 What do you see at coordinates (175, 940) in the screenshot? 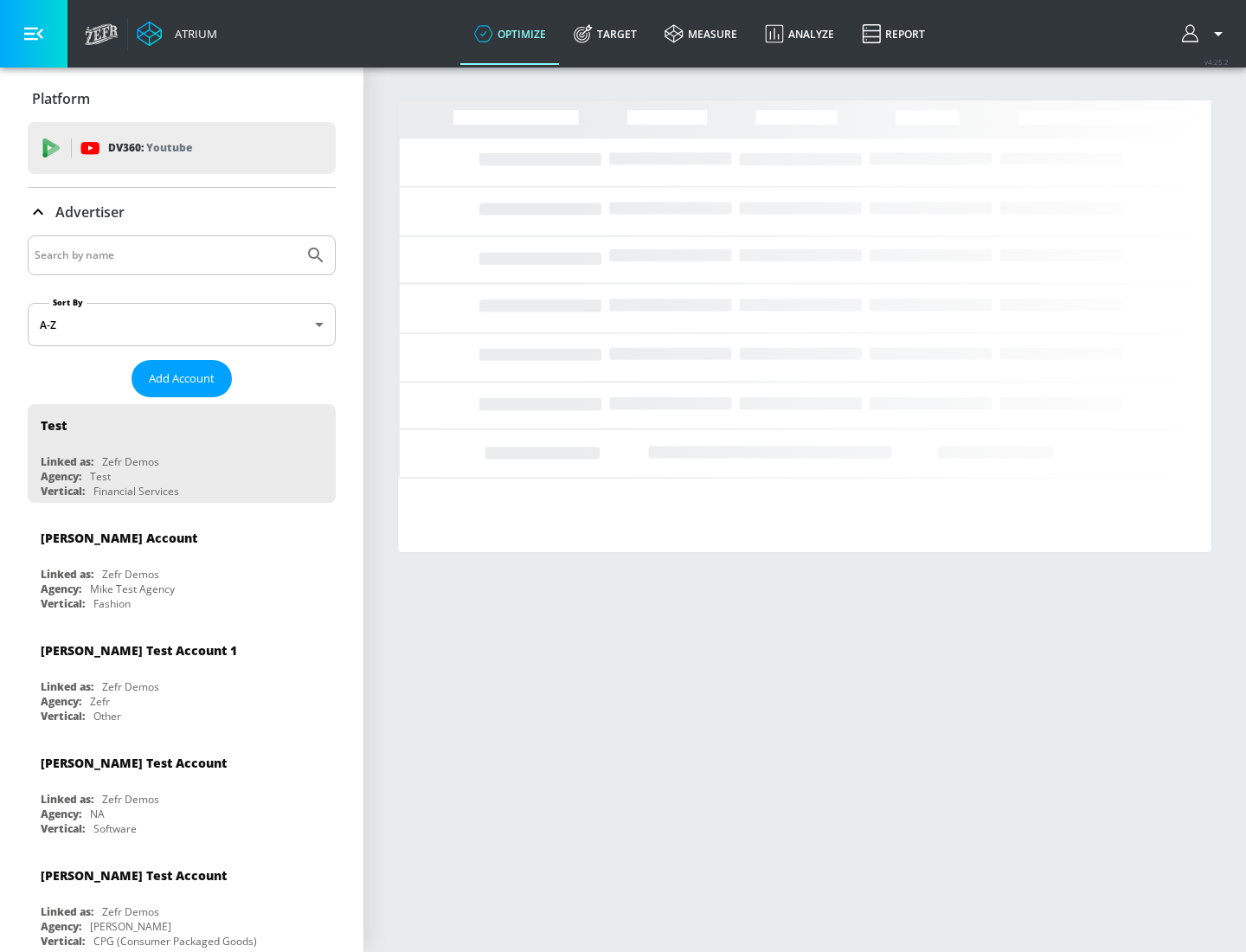
I see `div: CPG (Consumer Packaged Goods)` at bounding box center [175, 940].